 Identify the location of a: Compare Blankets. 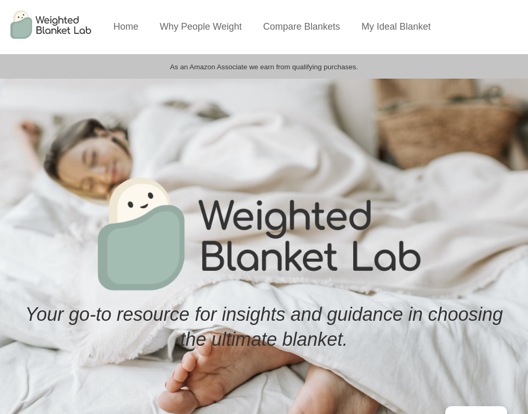
(302, 27).